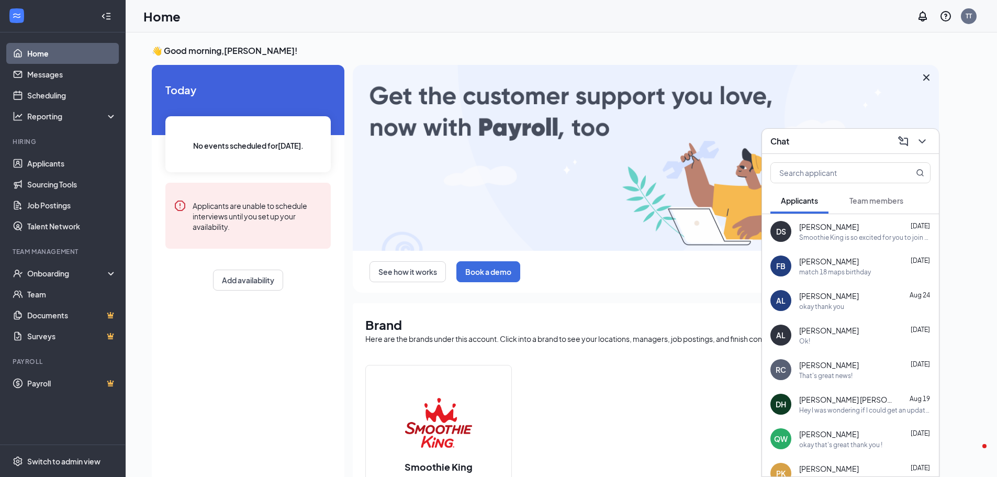  What do you see at coordinates (248, 90) in the screenshot?
I see `span: Today` at bounding box center [248, 90].